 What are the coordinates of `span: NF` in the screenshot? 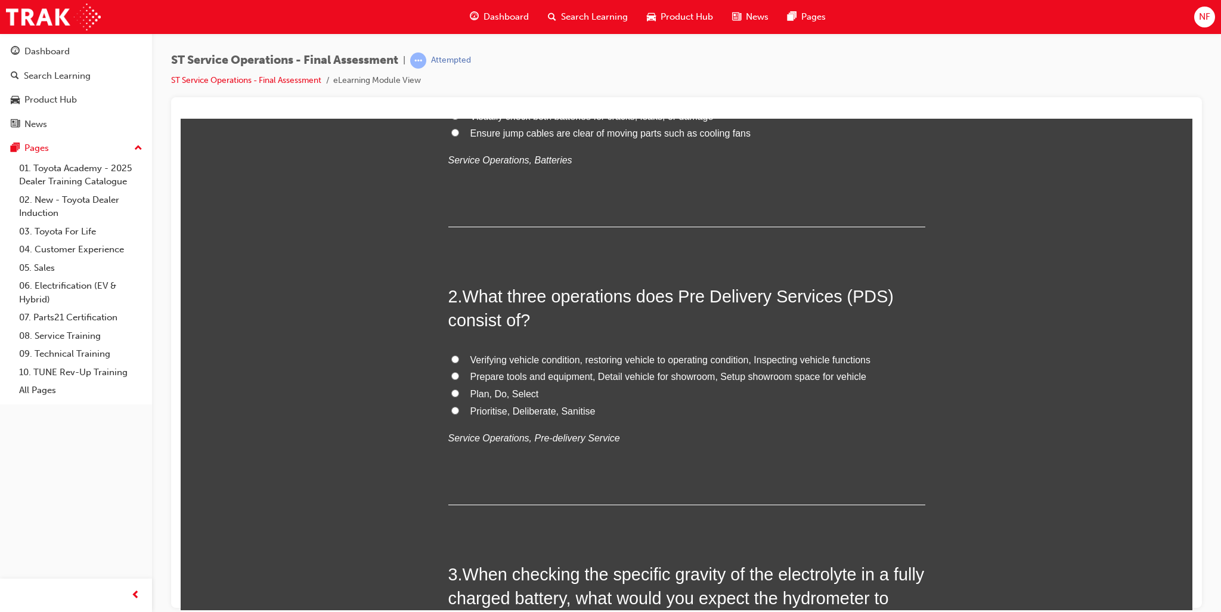 It's located at (1204, 17).